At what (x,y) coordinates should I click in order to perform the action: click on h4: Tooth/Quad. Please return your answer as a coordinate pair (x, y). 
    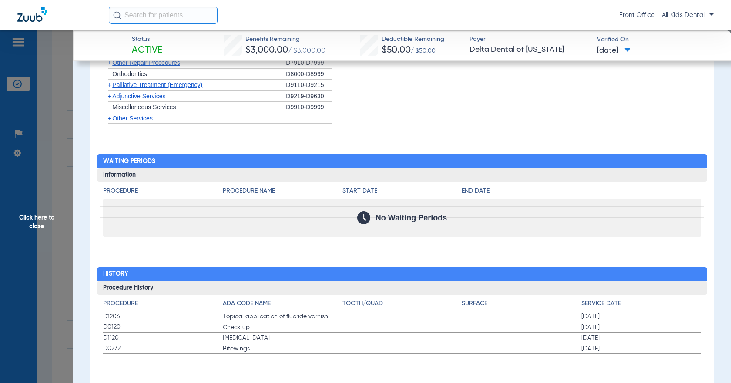
    Looking at the image, I should click on (402, 304).